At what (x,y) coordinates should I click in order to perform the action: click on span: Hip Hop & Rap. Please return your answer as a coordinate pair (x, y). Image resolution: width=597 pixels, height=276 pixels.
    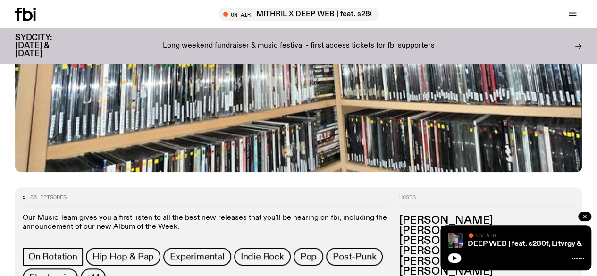
    Looking at the image, I should click on (123, 257).